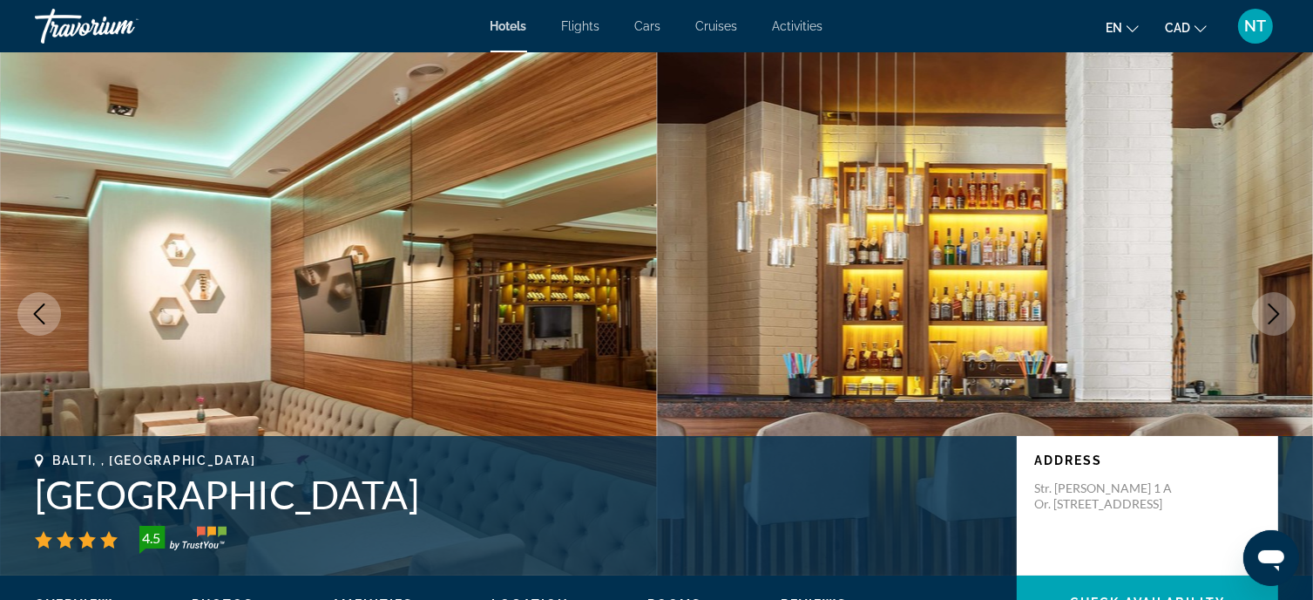 The height and width of the screenshot is (600, 1313). What do you see at coordinates (798, 26) in the screenshot?
I see `a: Activities` at bounding box center [798, 26].